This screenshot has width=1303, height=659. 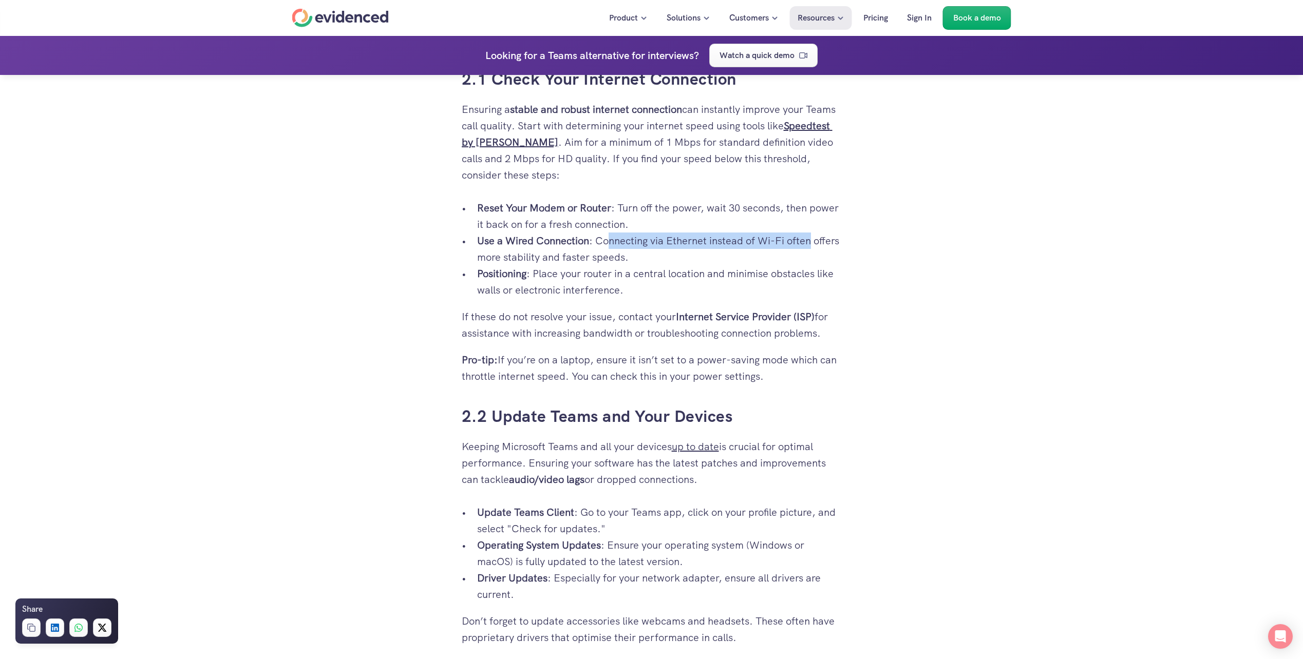 What do you see at coordinates (652, 463) in the screenshot?
I see `p: Keeping Microsoft Teams and all your devices is crucial for optimal performance. Ensuring your so...` at bounding box center [652, 463].